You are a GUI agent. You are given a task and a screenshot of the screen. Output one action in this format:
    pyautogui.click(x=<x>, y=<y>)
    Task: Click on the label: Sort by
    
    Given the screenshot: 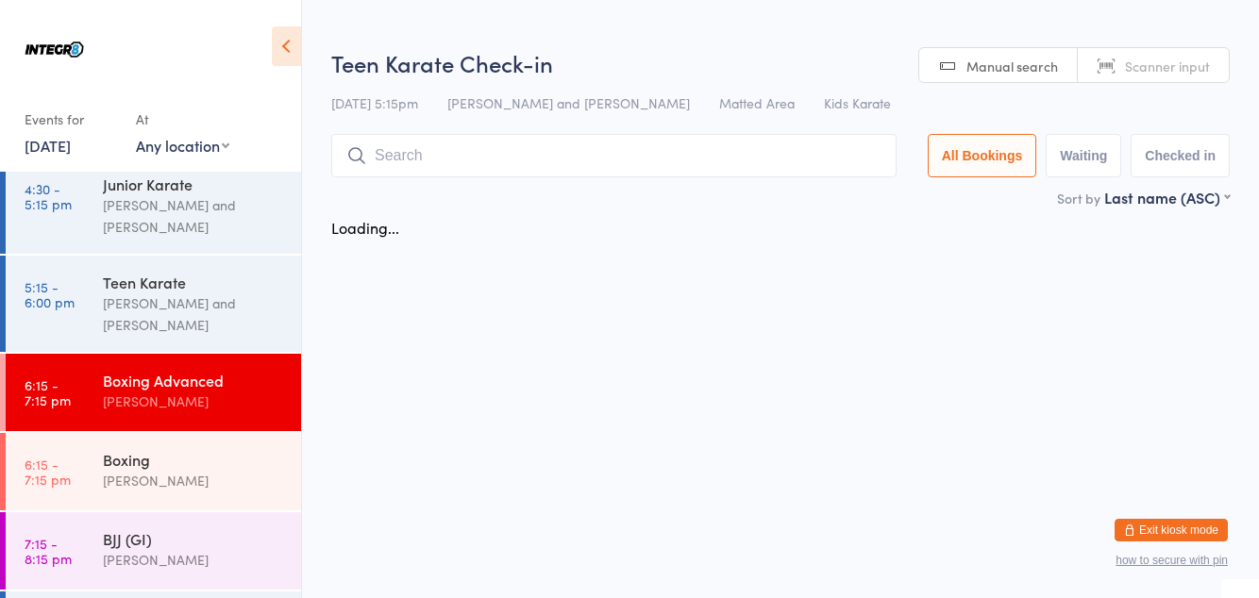 What is the action you would take?
    pyautogui.click(x=1079, y=198)
    